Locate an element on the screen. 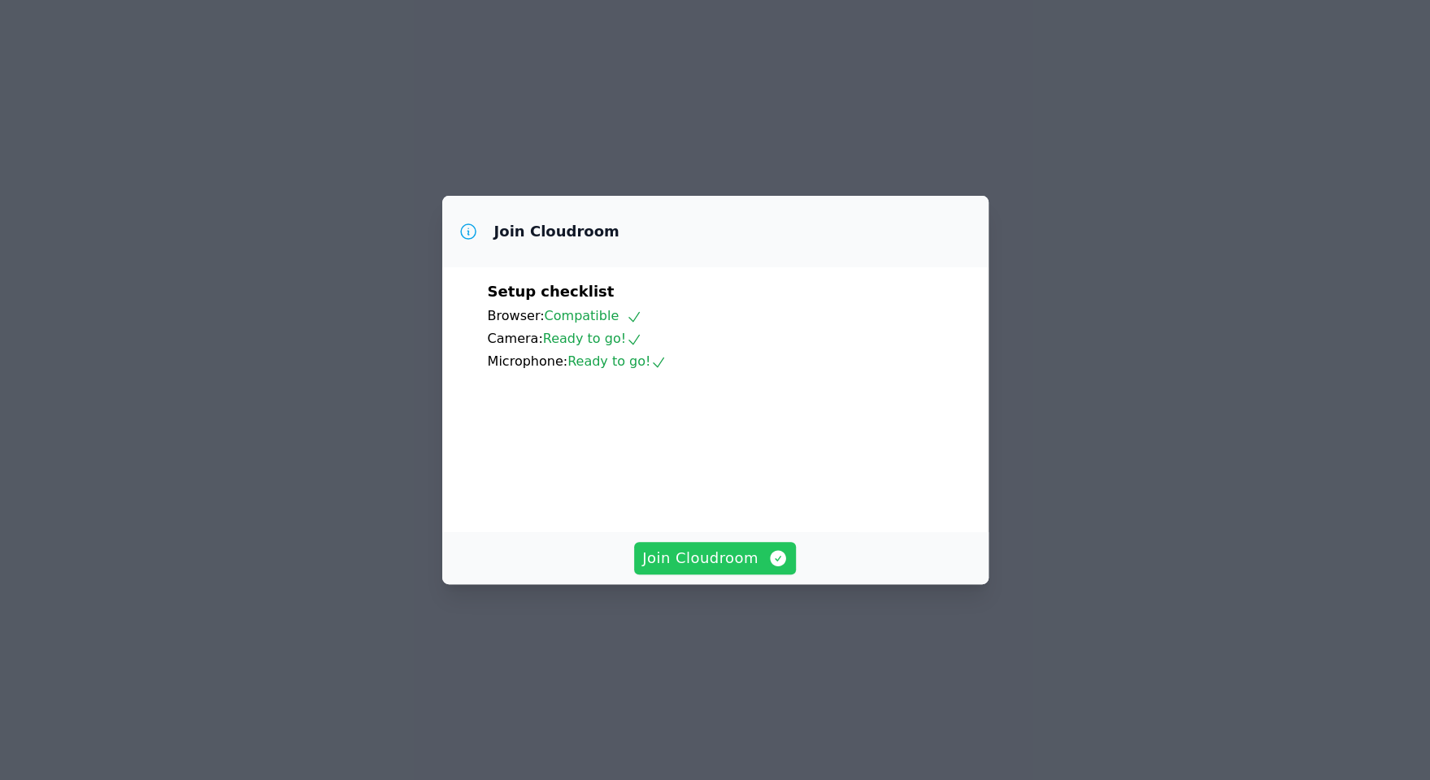 The width and height of the screenshot is (1430, 780). span: Browser: is located at coordinates (516, 315).